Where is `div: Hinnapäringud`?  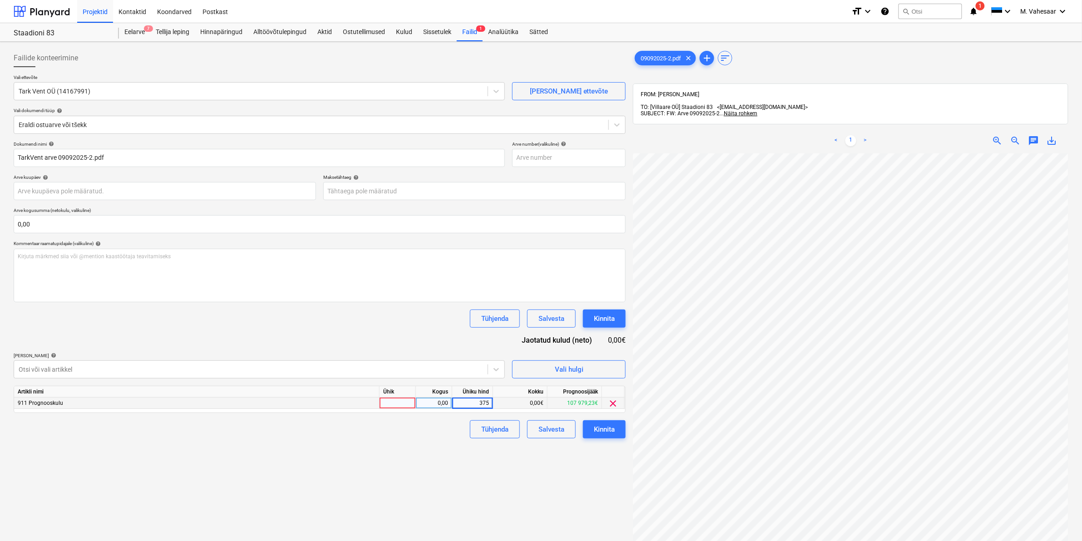
div: Hinnapäringud is located at coordinates (221, 32).